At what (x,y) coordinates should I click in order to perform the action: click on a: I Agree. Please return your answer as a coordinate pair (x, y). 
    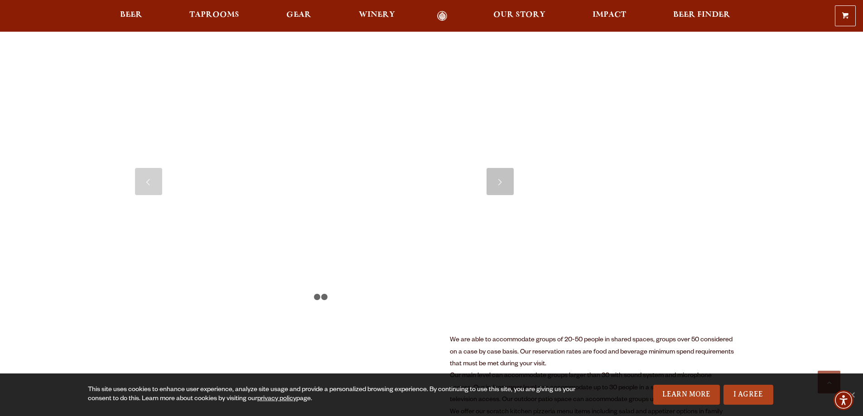
    Looking at the image, I should click on (748, 395).